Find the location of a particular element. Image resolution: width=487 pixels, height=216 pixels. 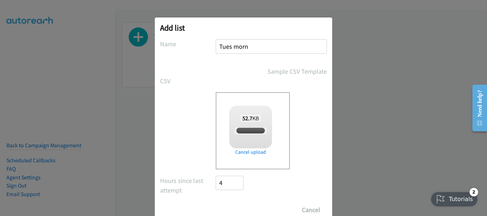

span: KB is located at coordinates (251, 118).